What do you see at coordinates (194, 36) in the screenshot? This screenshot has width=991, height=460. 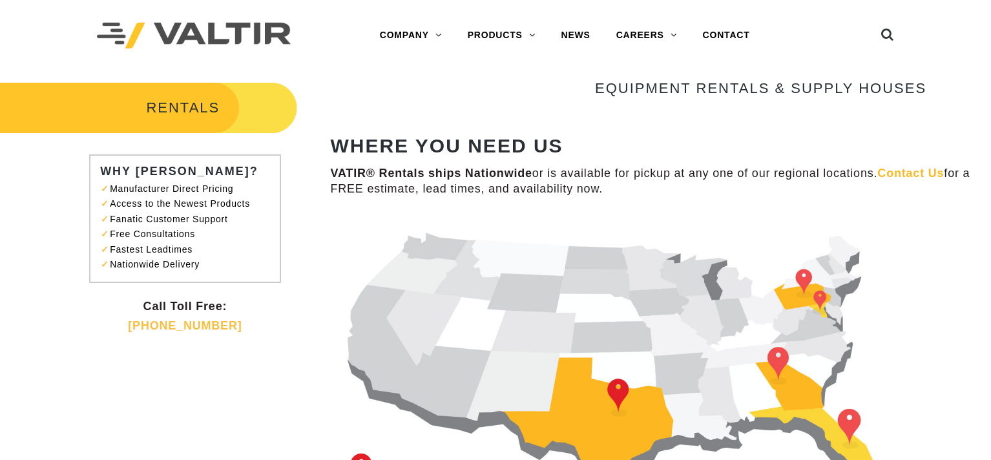 I see `img: Valtir` at bounding box center [194, 36].